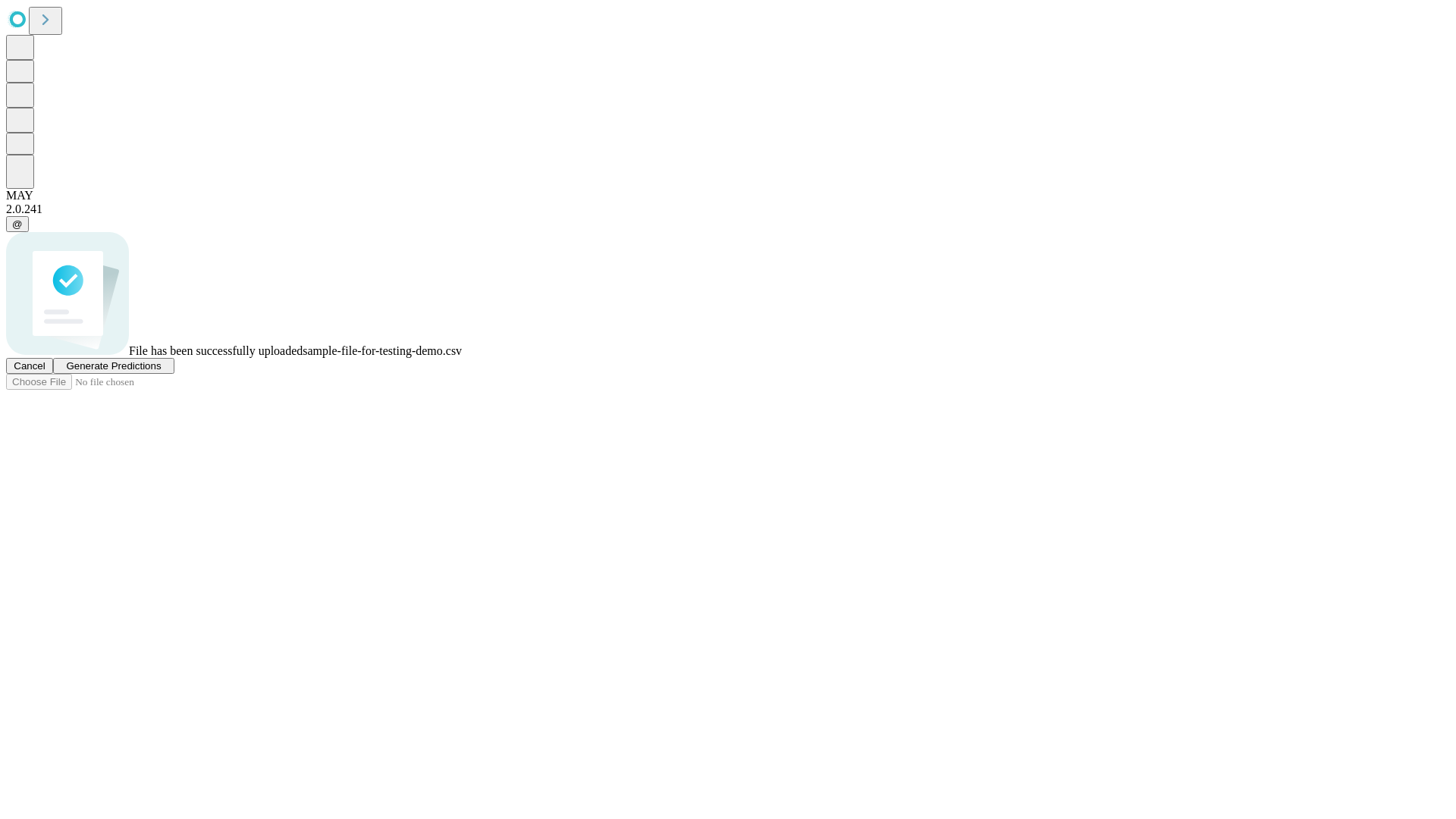 This screenshot has height=819, width=1456. Describe the element at coordinates (382, 350) in the screenshot. I see `span: sample-file-for-testing-demo.csv` at that location.